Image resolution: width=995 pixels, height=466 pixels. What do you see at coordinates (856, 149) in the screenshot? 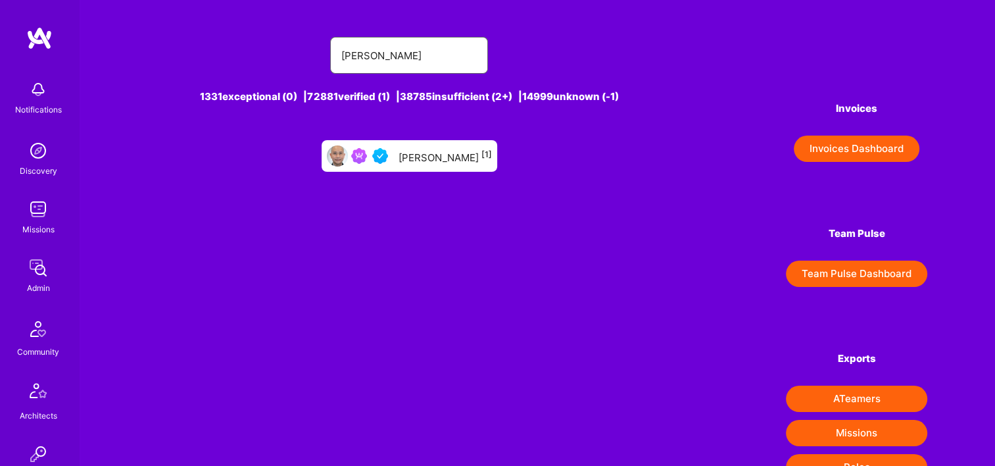
I see `a: Invoices Dashboard` at bounding box center [856, 149].